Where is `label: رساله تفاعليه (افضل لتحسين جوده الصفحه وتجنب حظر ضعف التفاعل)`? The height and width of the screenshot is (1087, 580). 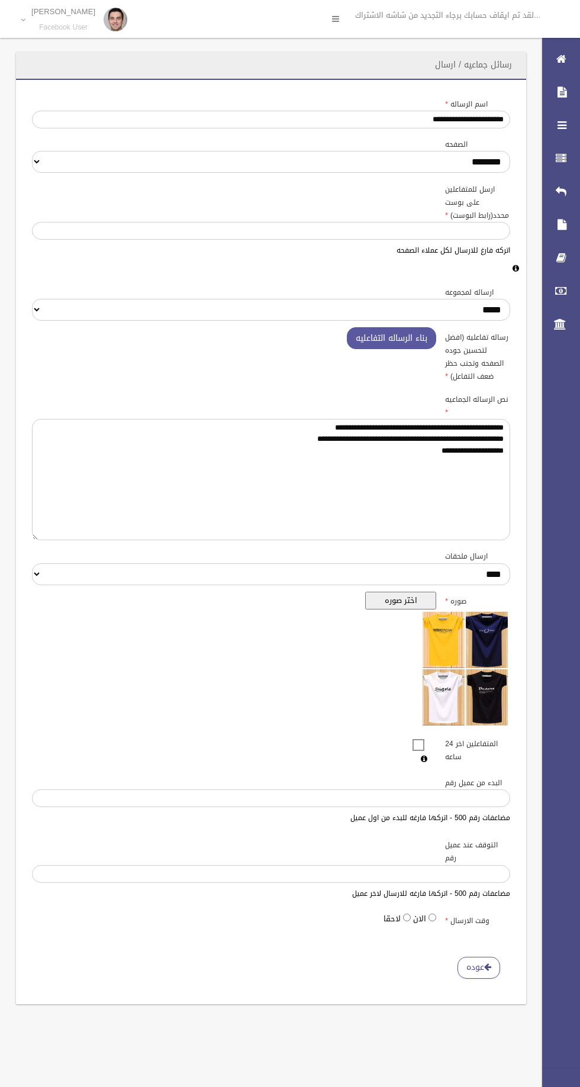
label: رساله تفاعليه (افضل لتحسين جوده الصفحه وتجنب حظر ضعف التفاعل) is located at coordinates (478, 355).